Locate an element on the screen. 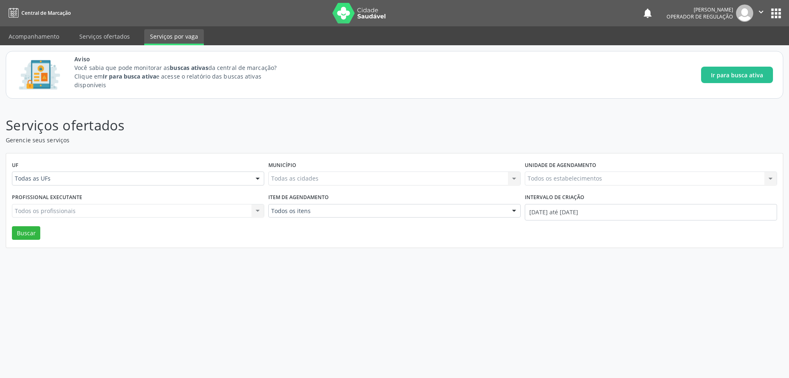 The height and width of the screenshot is (378, 789). p: Serviços ofertados is located at coordinates (278, 125).